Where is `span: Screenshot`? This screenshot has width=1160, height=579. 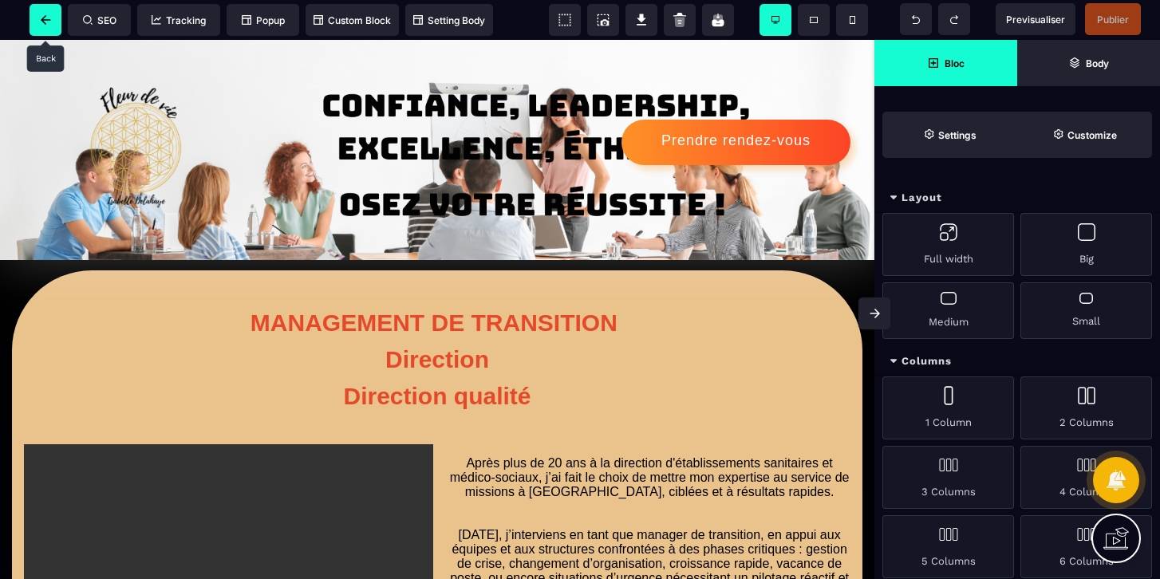 span: Screenshot is located at coordinates (603, 20).